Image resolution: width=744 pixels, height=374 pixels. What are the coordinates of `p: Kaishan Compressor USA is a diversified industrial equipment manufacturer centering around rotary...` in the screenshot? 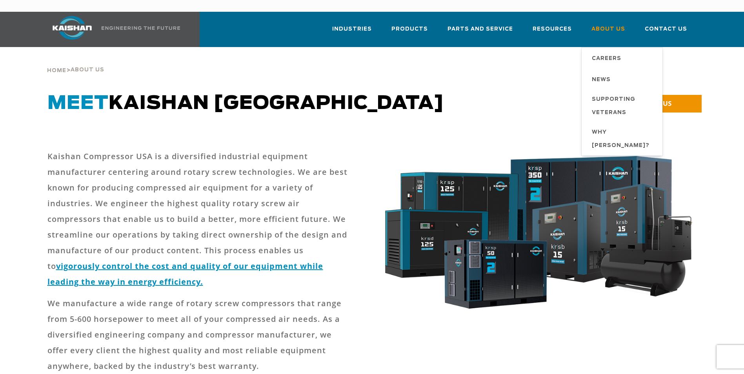 It's located at (200, 219).